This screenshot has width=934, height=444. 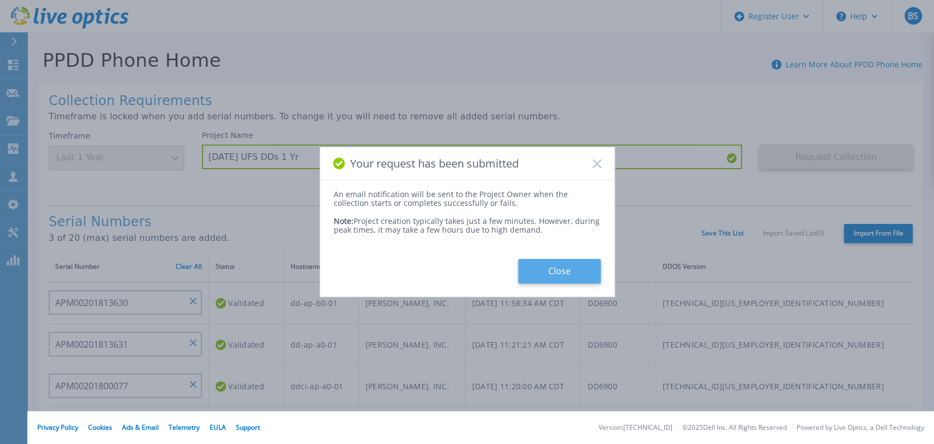 I want to click on a: Privacy Policy, so click(x=57, y=427).